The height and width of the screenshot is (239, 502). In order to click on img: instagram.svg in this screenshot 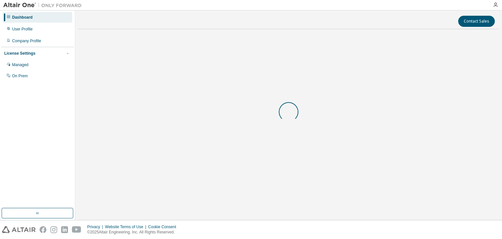, I will do `click(54, 229)`.